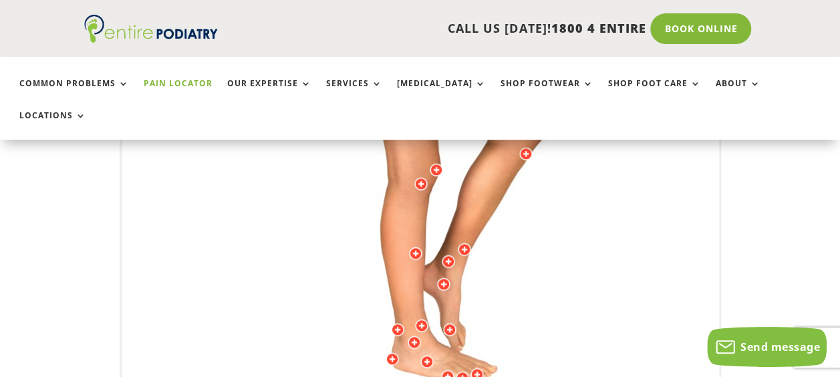 The image size is (840, 377). What do you see at coordinates (780, 347) in the screenshot?
I see `span: Send message` at bounding box center [780, 347].